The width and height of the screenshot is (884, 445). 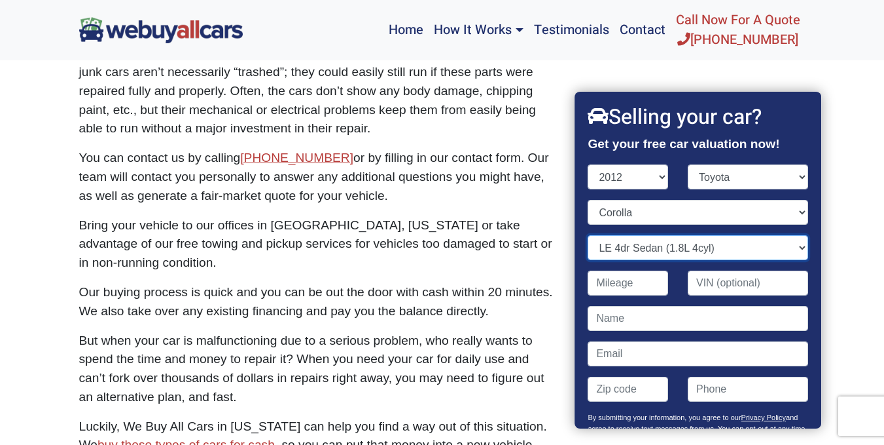 I want to click on a: Home, so click(x=406, y=30).